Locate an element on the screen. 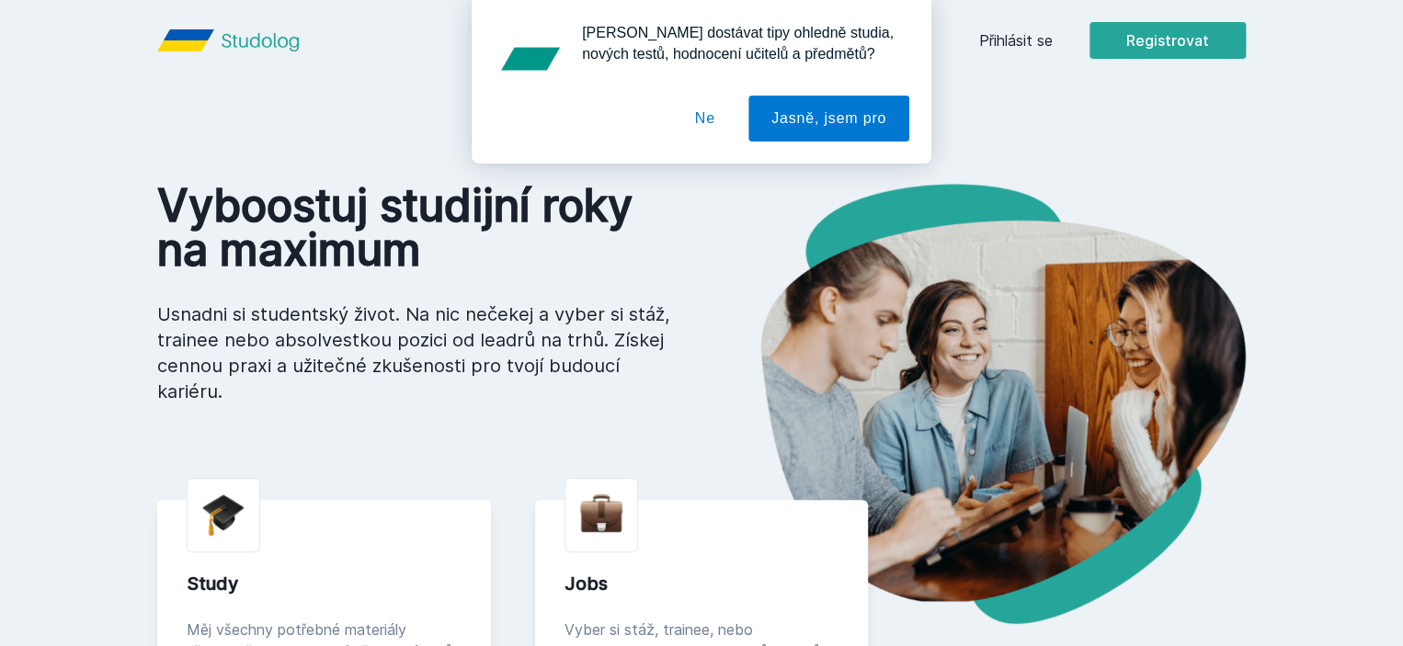 The width and height of the screenshot is (1403, 646). div: Study is located at coordinates (324, 584).